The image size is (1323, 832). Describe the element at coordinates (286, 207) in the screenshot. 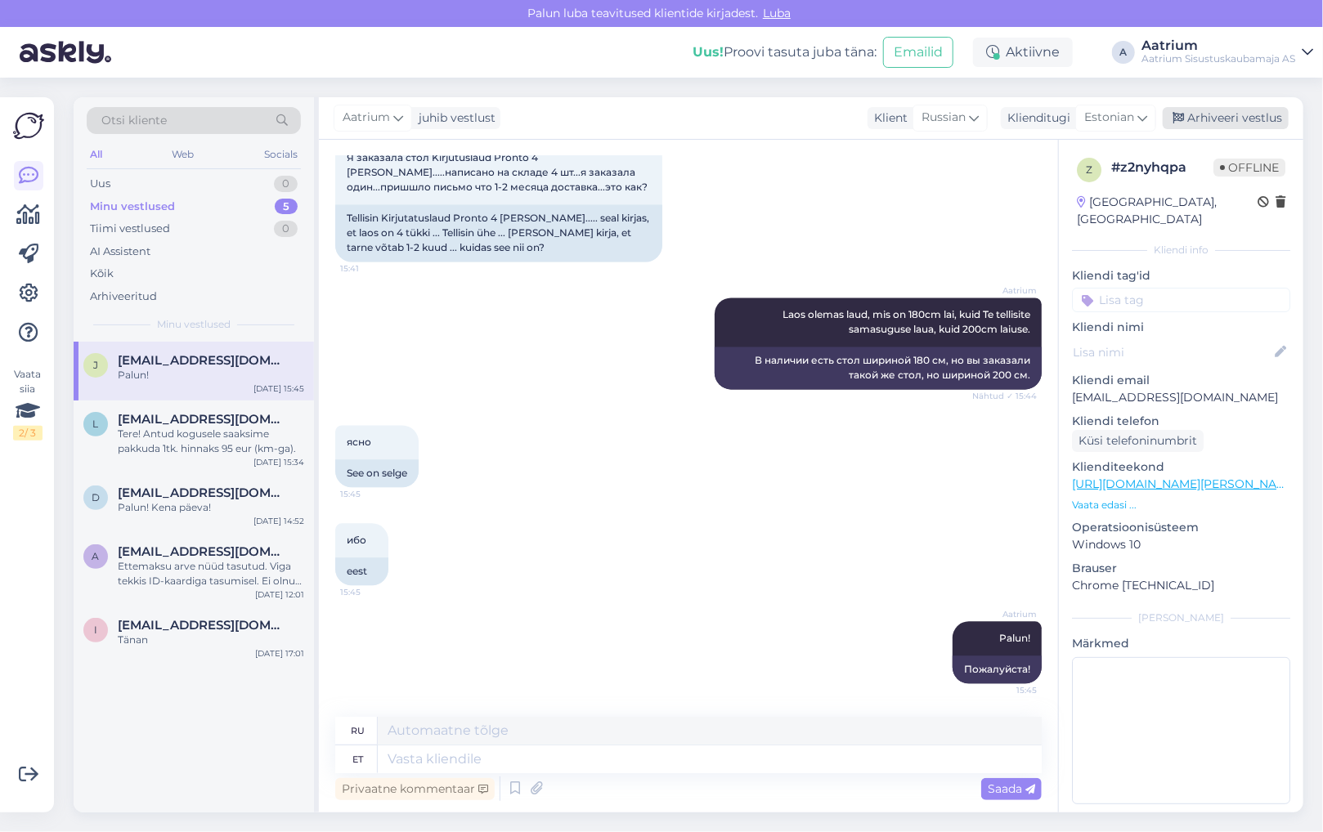

I see `div: 5` at that location.